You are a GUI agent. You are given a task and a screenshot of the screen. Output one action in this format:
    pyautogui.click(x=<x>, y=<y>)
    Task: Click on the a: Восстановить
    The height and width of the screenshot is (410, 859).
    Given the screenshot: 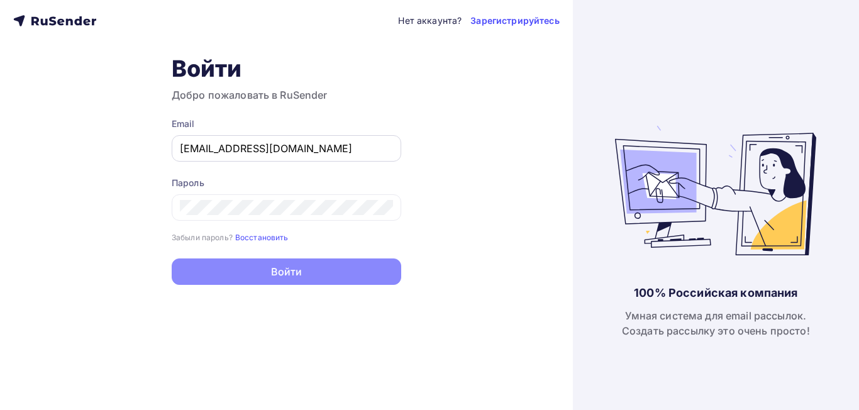 What is the action you would take?
    pyautogui.click(x=262, y=236)
    